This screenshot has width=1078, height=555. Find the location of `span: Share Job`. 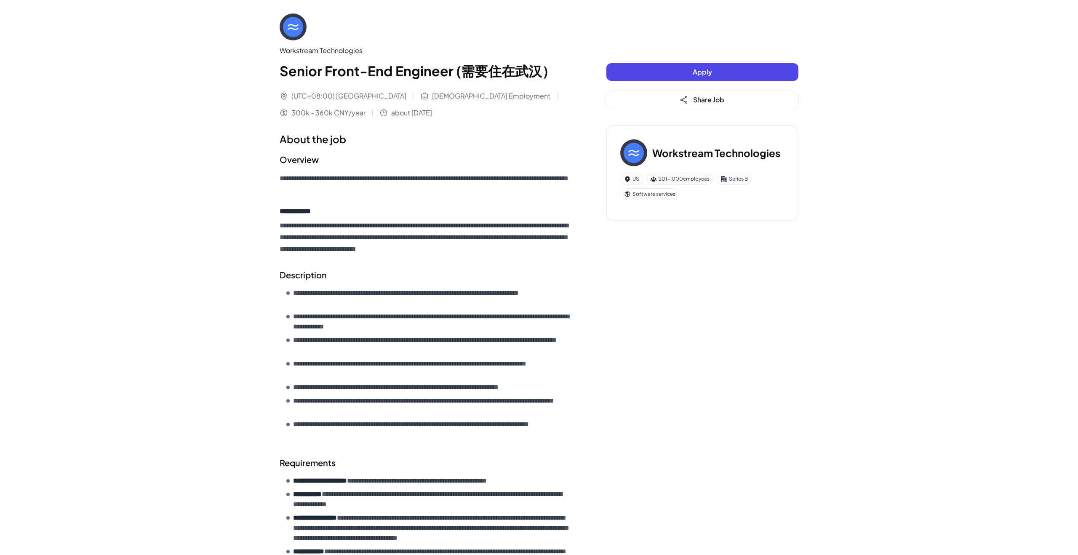

span: Share Job is located at coordinates (708, 99).